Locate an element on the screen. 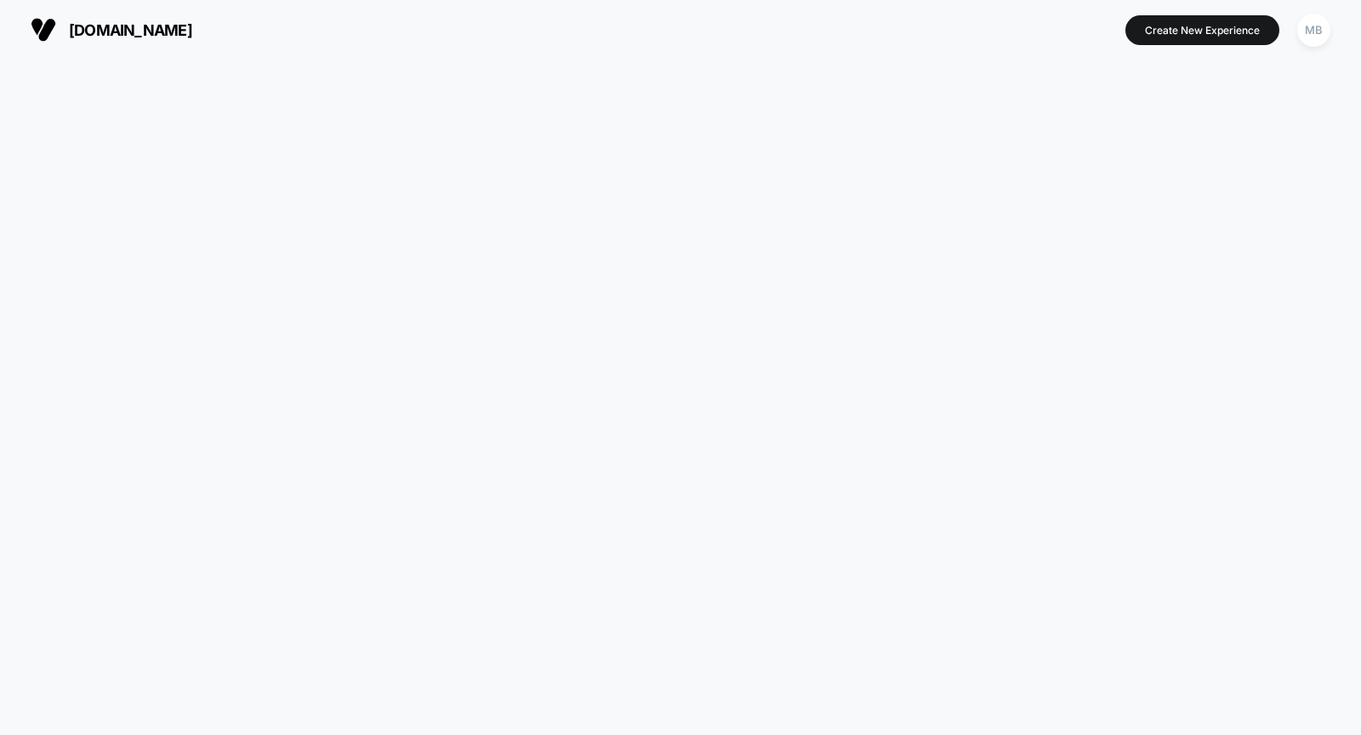  button: Create New Experience is located at coordinates (1202, 30).